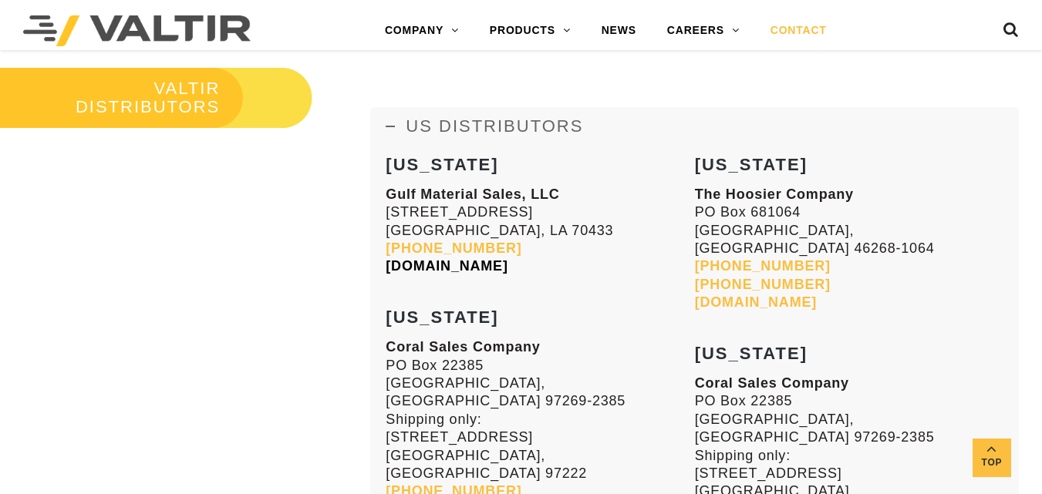 This screenshot has height=494, width=1042. I want to click on span: US DISTRIBUTORS, so click(494, 126).